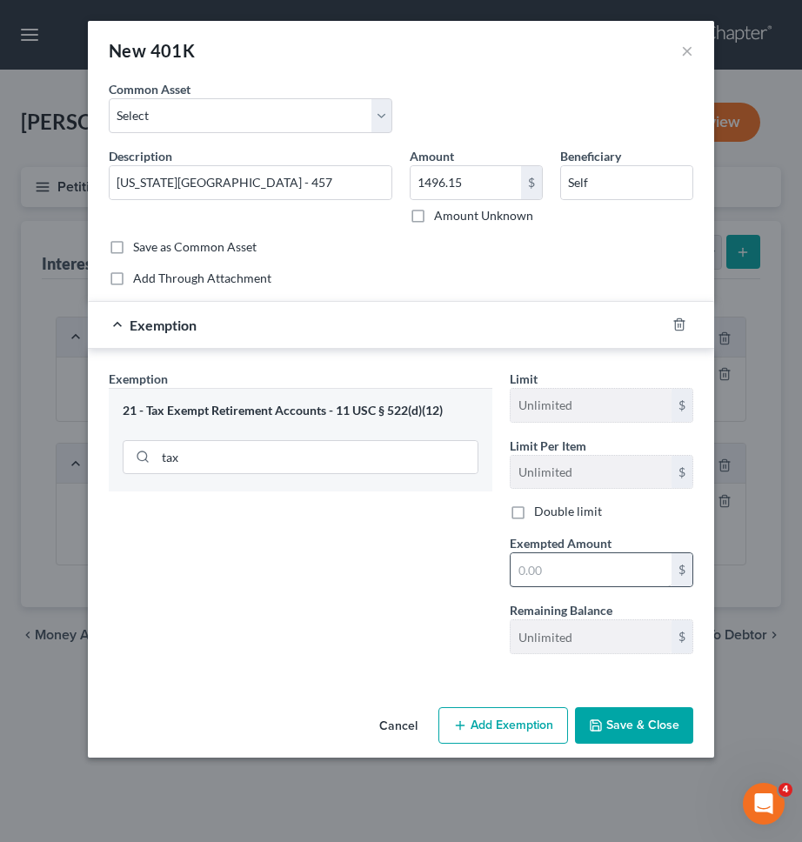  What do you see at coordinates (250, 183) in the screenshot?
I see `input: Describe...` at bounding box center [250, 183].